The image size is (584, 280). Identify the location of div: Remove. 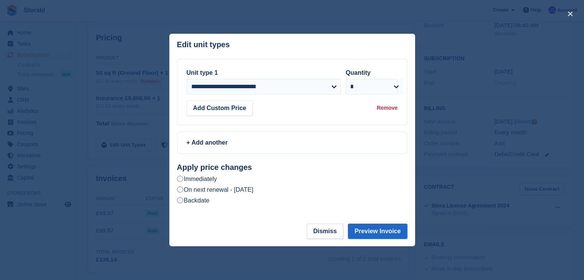
(387, 108).